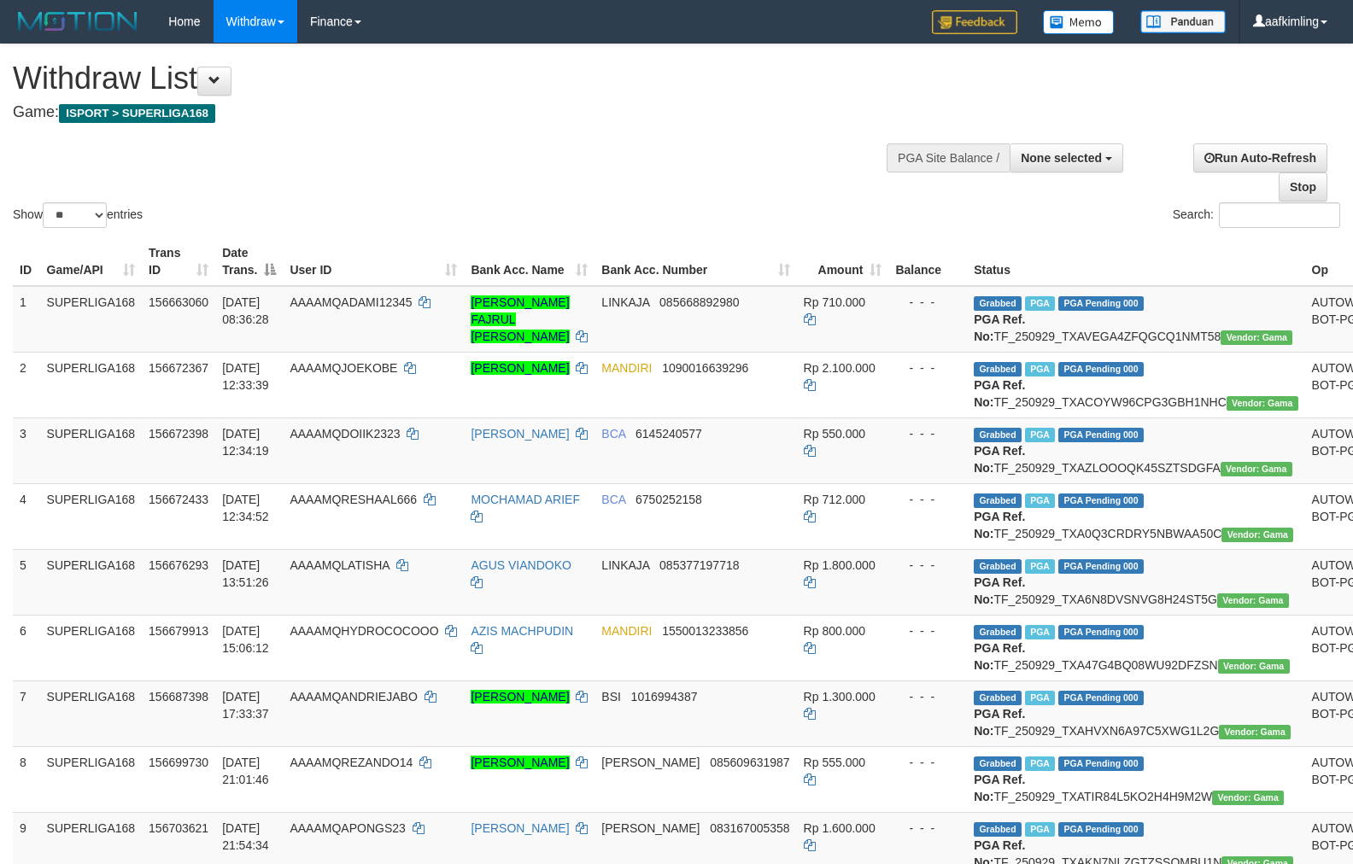 The width and height of the screenshot is (1353, 864). What do you see at coordinates (1302, 187) in the screenshot?
I see `a: Stop` at bounding box center [1302, 187].